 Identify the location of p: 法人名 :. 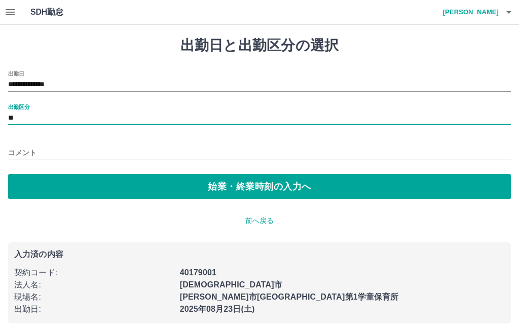
(94, 285).